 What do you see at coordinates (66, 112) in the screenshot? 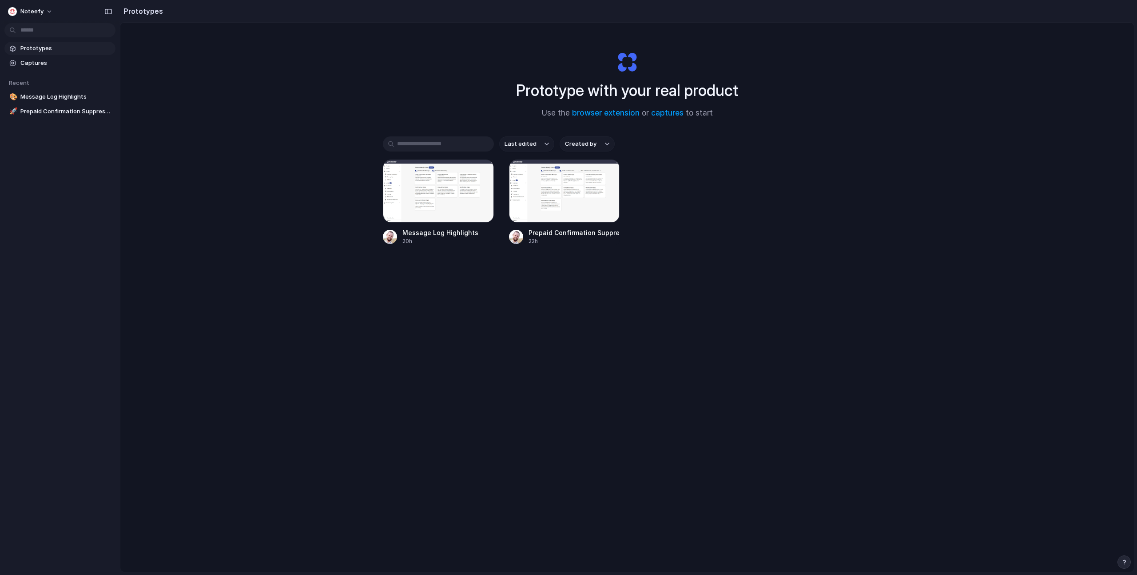
I see `span: Prepaid Confirmation Suppression` at bounding box center [66, 112].